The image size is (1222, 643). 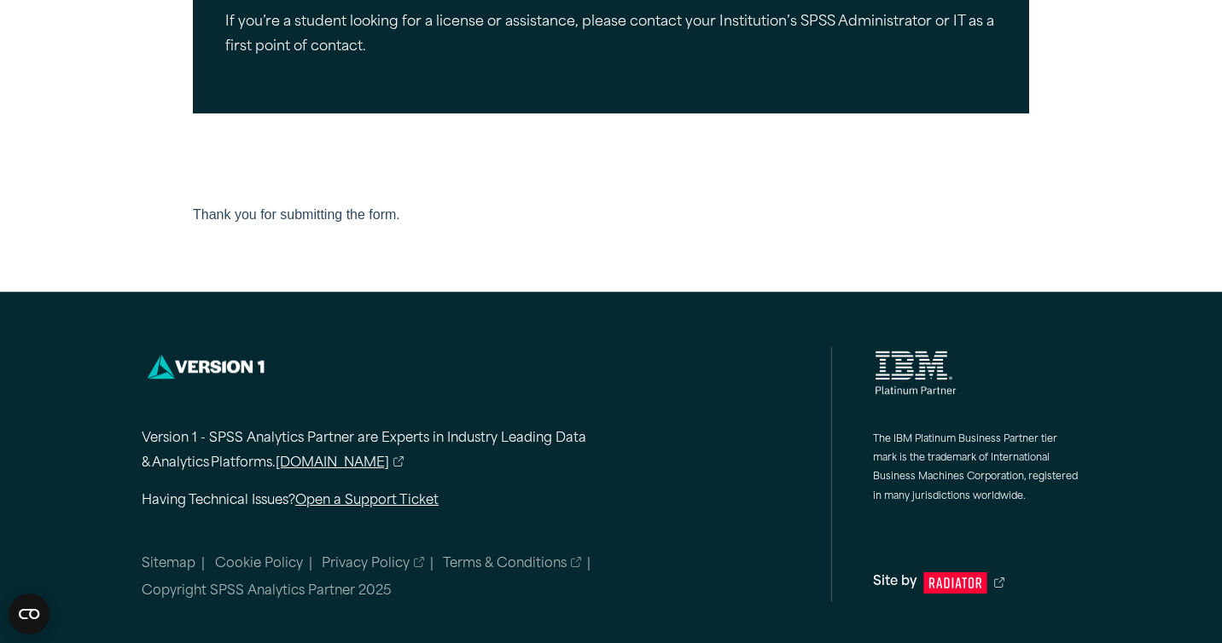 What do you see at coordinates (367, 501) in the screenshot?
I see `a: Open a Support Ticket` at bounding box center [367, 501].